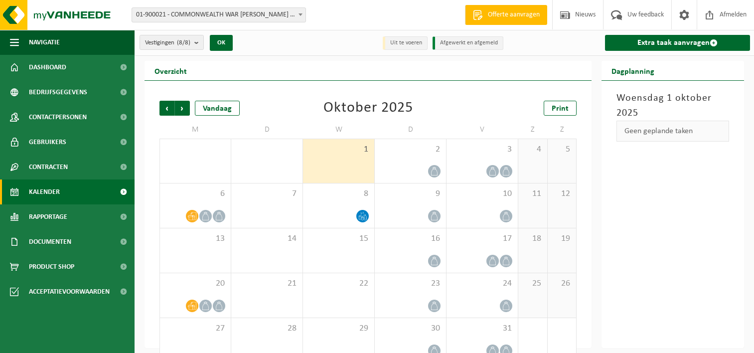 The image size is (754, 353). I want to click on a: Offerte aanvragen, so click(506, 15).